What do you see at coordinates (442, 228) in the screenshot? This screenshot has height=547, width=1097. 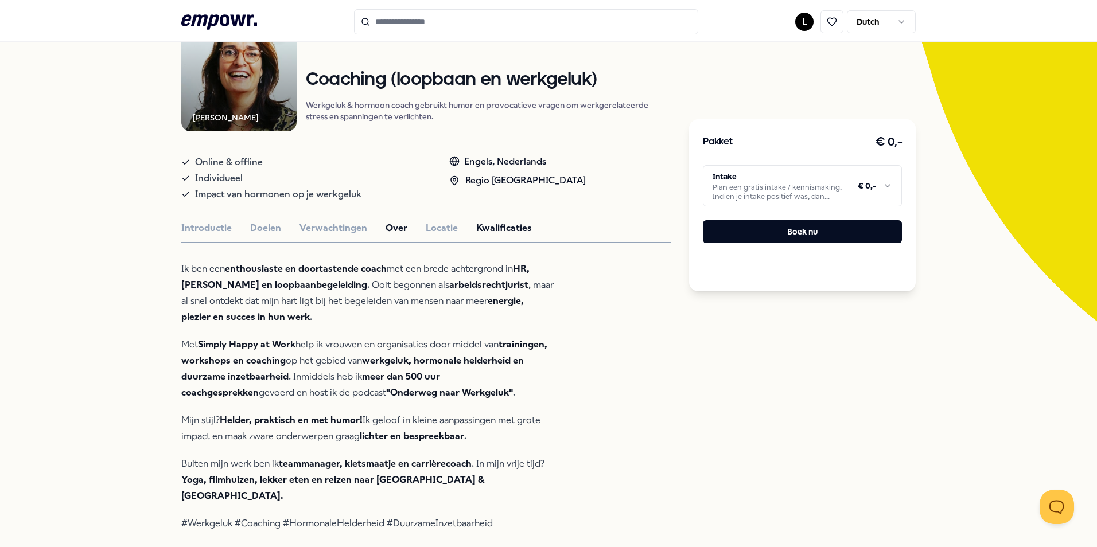 I see `button: Locatie` at bounding box center [442, 228].